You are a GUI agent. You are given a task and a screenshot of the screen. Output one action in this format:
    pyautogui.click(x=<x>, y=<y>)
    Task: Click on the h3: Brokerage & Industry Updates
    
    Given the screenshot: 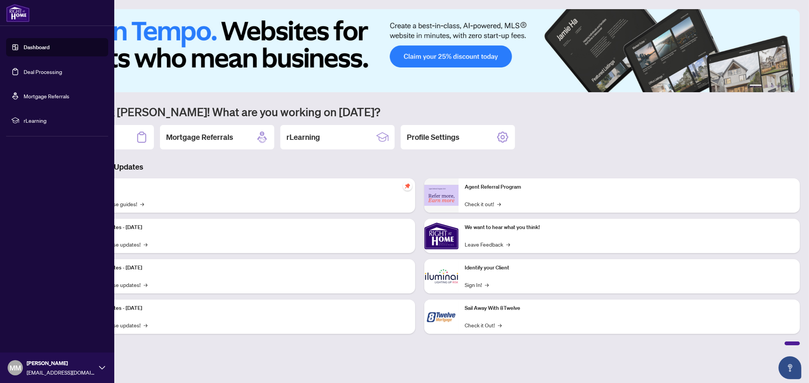 What is the action you would take?
    pyautogui.click(x=420, y=167)
    